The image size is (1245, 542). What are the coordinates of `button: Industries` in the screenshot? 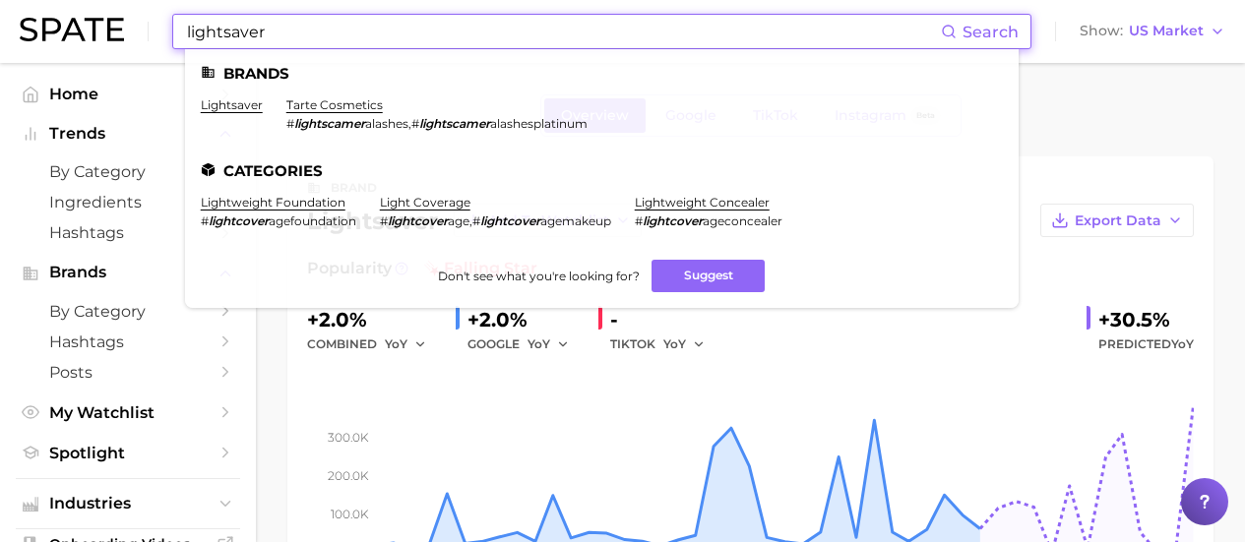 It's located at (128, 504).